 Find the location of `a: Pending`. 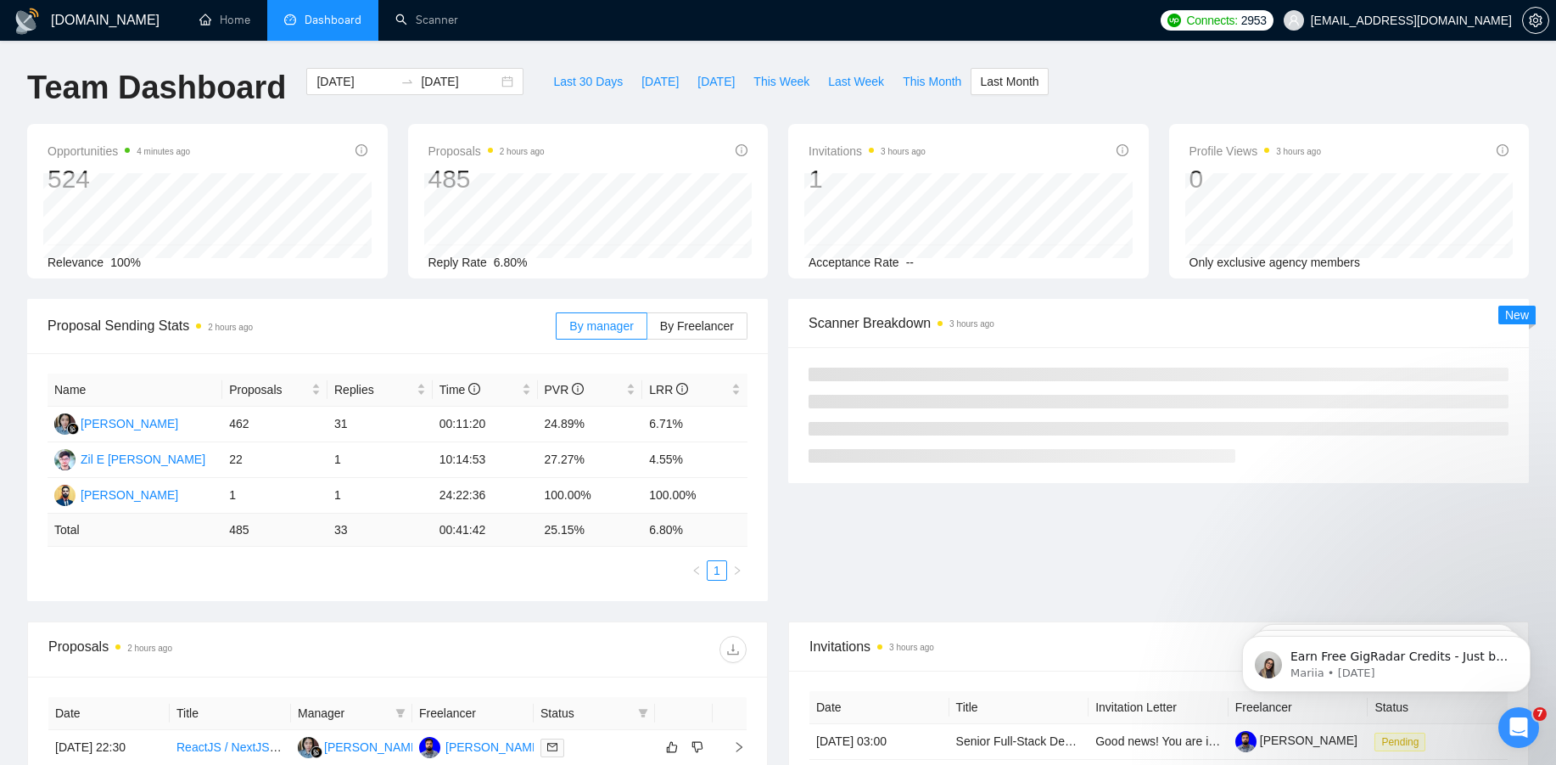

a: Pending is located at coordinates (1404, 741).